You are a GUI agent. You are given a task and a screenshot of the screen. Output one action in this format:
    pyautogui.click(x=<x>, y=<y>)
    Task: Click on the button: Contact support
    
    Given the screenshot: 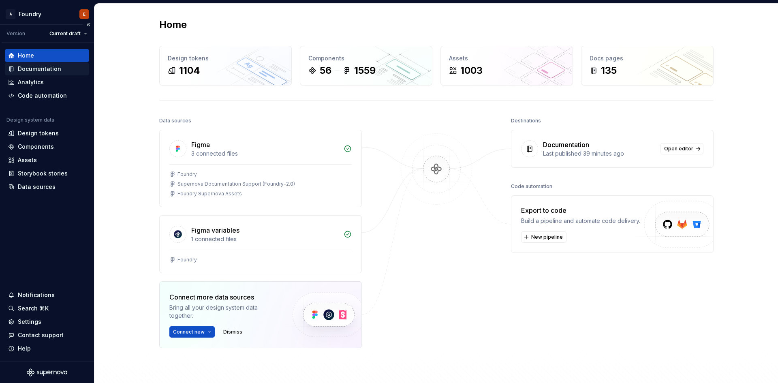 What is the action you would take?
    pyautogui.click(x=47, y=335)
    